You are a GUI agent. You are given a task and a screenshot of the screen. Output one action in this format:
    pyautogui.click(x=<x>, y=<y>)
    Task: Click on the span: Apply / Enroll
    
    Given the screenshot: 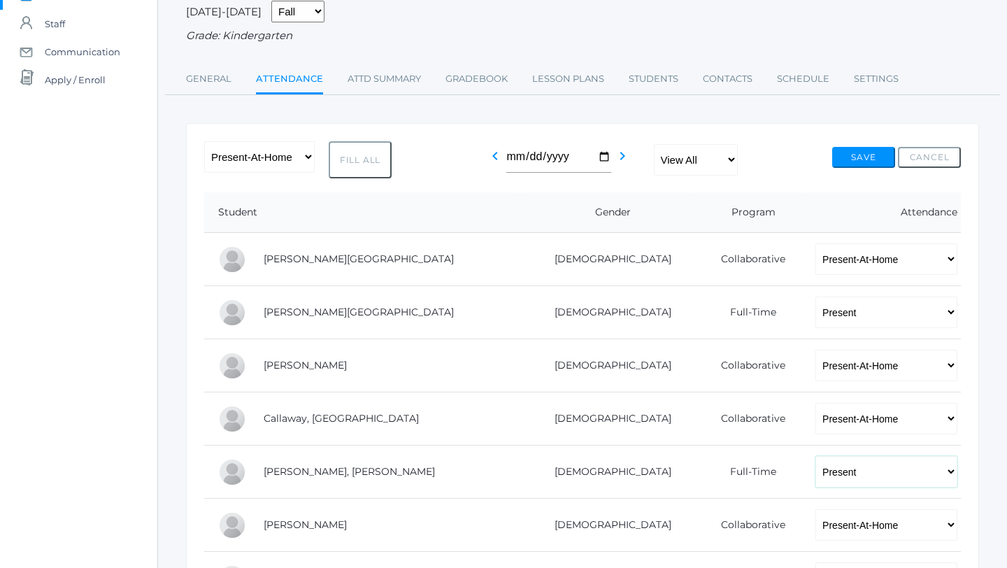 What is the action you would take?
    pyautogui.click(x=75, y=80)
    